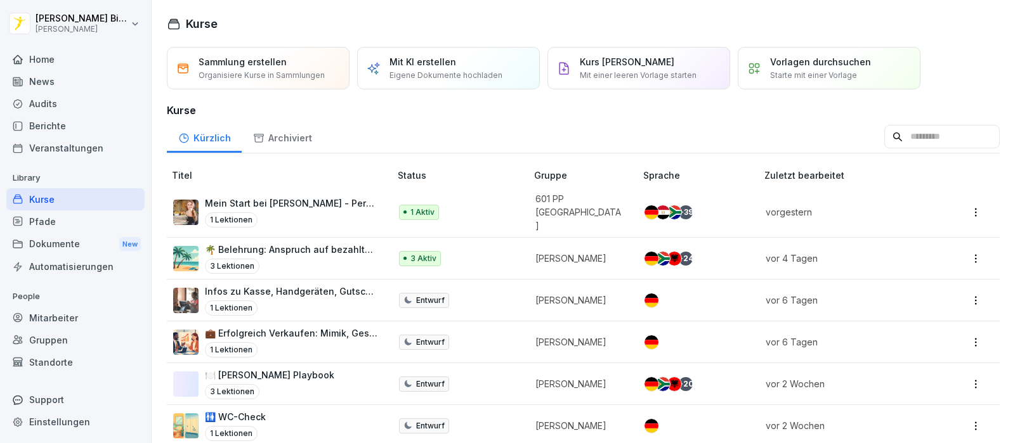  Describe the element at coordinates (686, 259) in the screenshot. I see `div: + 24` at that location.